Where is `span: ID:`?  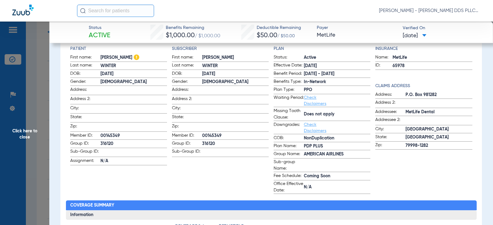
span: ID: is located at coordinates (384, 66).